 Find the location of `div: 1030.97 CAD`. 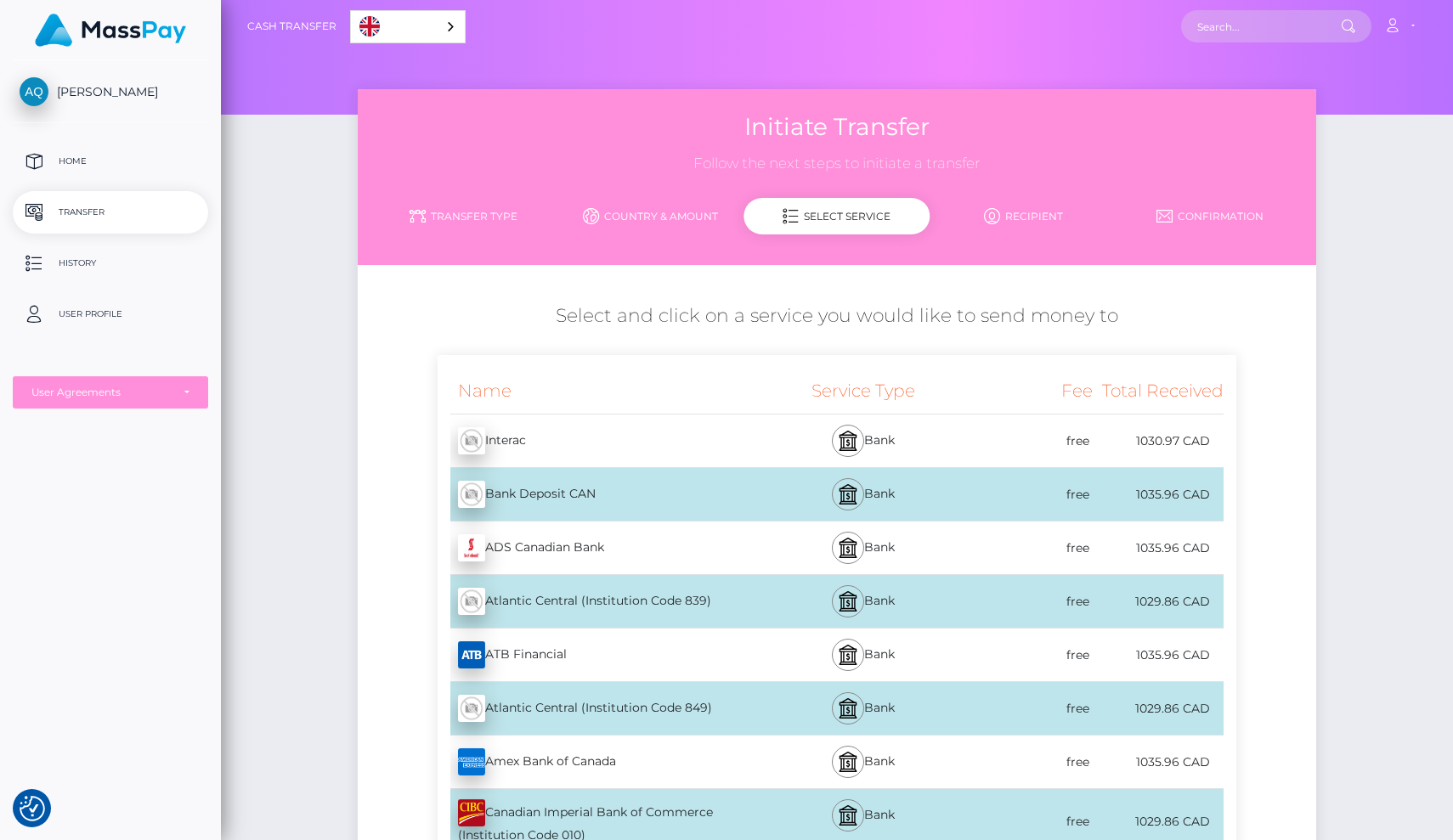

div: 1030.97 CAD is located at coordinates (1158, 441).